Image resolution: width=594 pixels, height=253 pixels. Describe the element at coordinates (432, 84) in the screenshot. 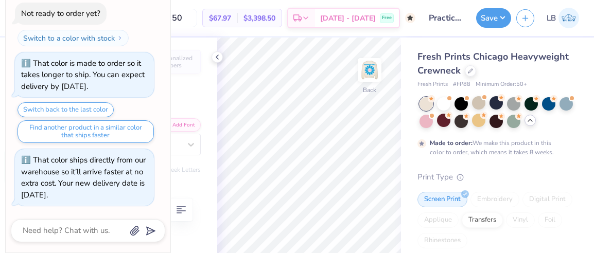

I see `span: Fresh Prints` at that location.